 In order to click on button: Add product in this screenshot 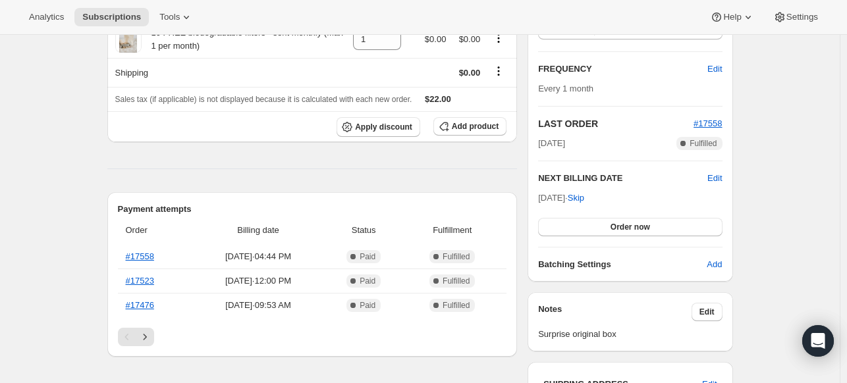, I will do `click(469, 126)`.